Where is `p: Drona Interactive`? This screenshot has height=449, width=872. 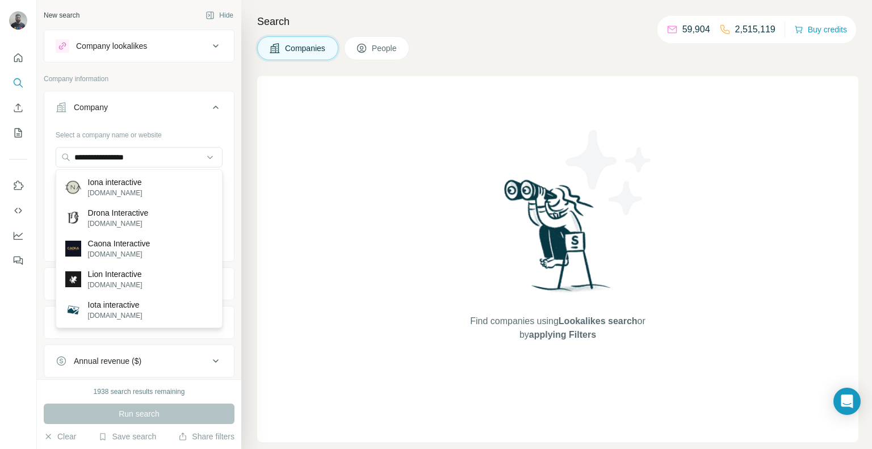
p: Drona Interactive is located at coordinates (118, 213).